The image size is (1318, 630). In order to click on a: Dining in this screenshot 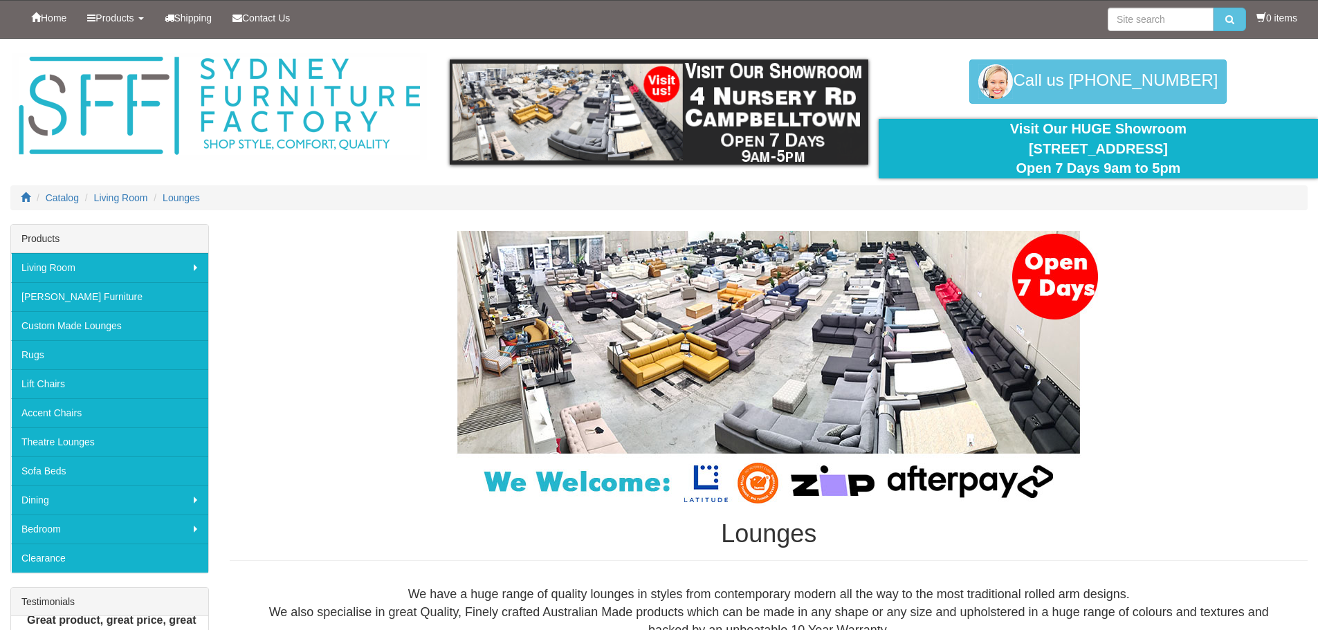, I will do `click(109, 500)`.